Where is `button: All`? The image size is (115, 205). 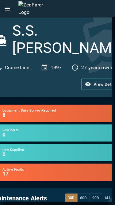
button: All is located at coordinates (108, 198).